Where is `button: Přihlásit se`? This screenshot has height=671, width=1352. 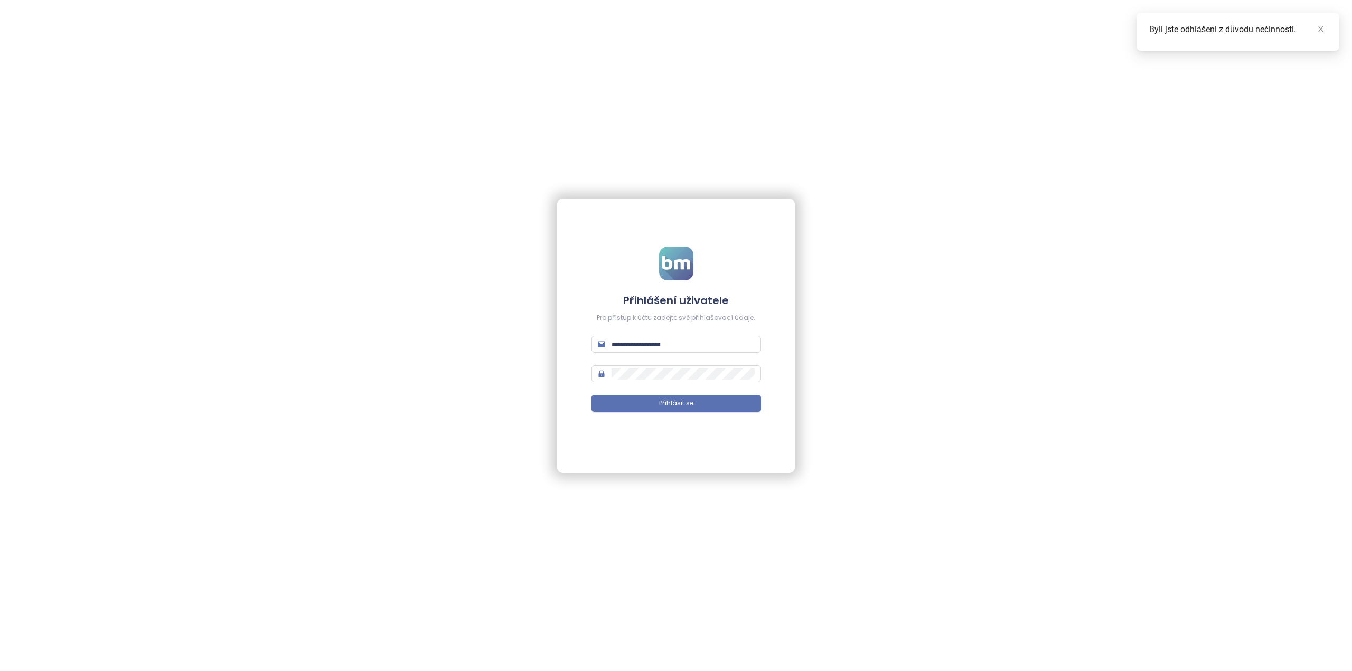
button: Přihlásit se is located at coordinates (676, 404).